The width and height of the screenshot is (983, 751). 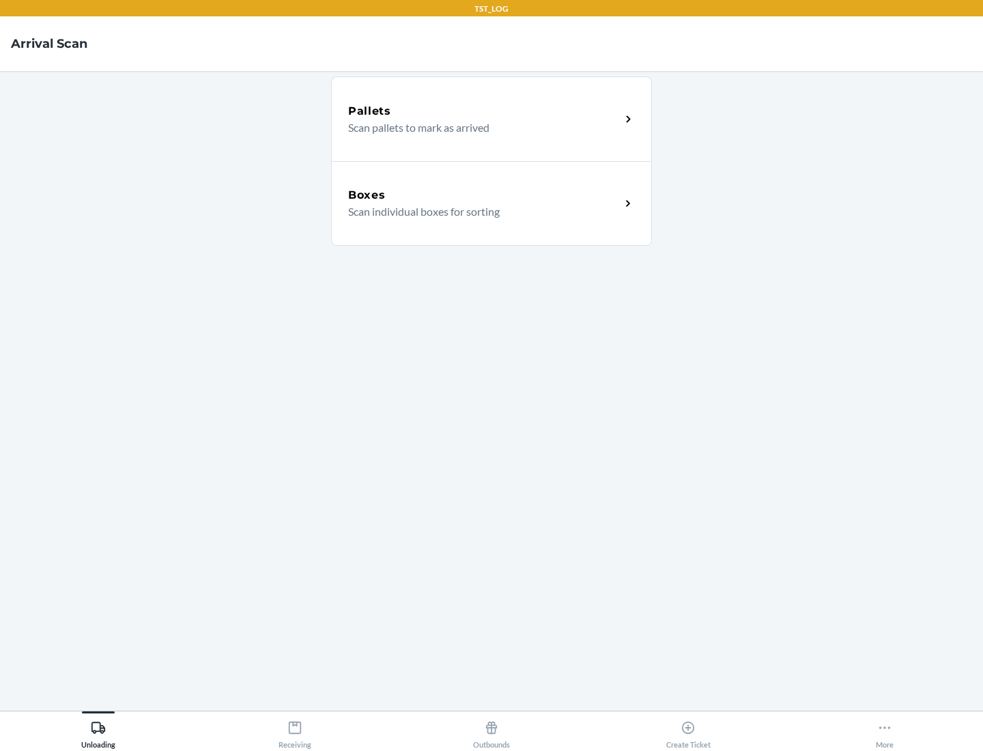 I want to click on p: TST_LOG, so click(x=492, y=9).